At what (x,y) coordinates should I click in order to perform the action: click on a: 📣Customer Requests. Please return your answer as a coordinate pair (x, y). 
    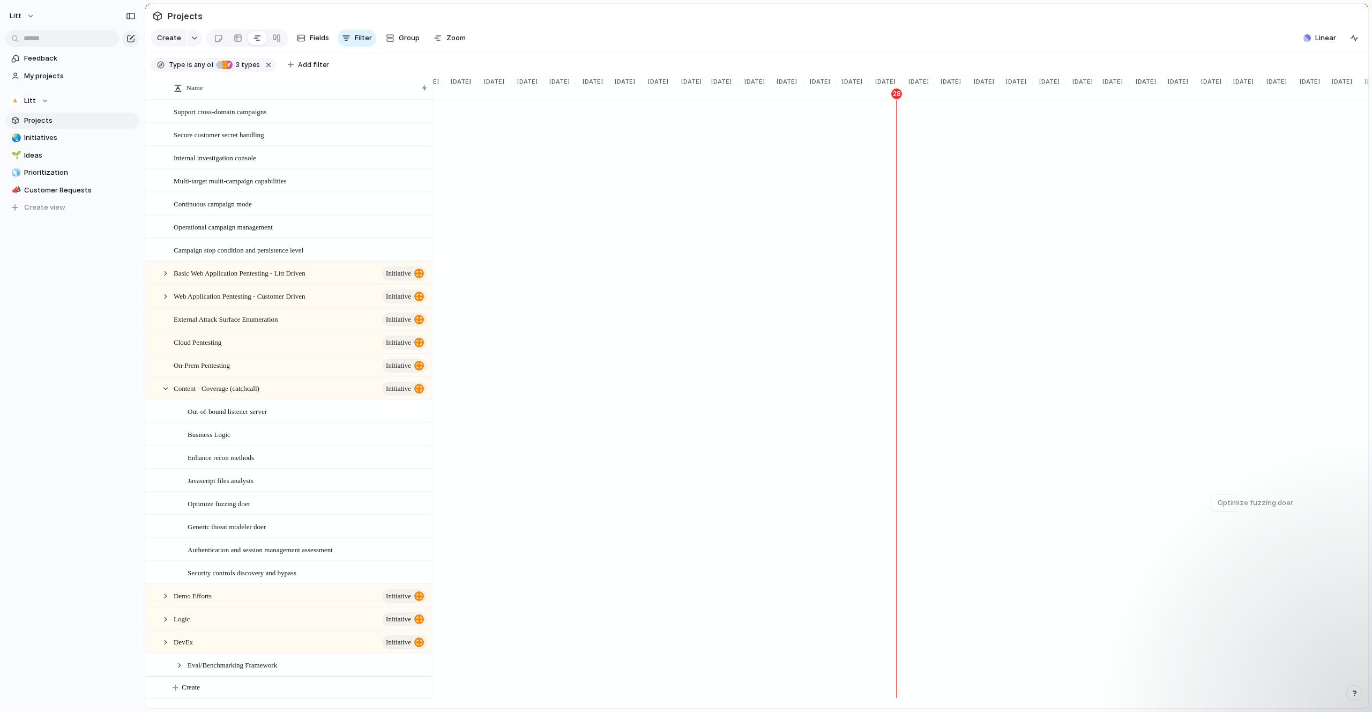
    Looking at the image, I should click on (72, 190).